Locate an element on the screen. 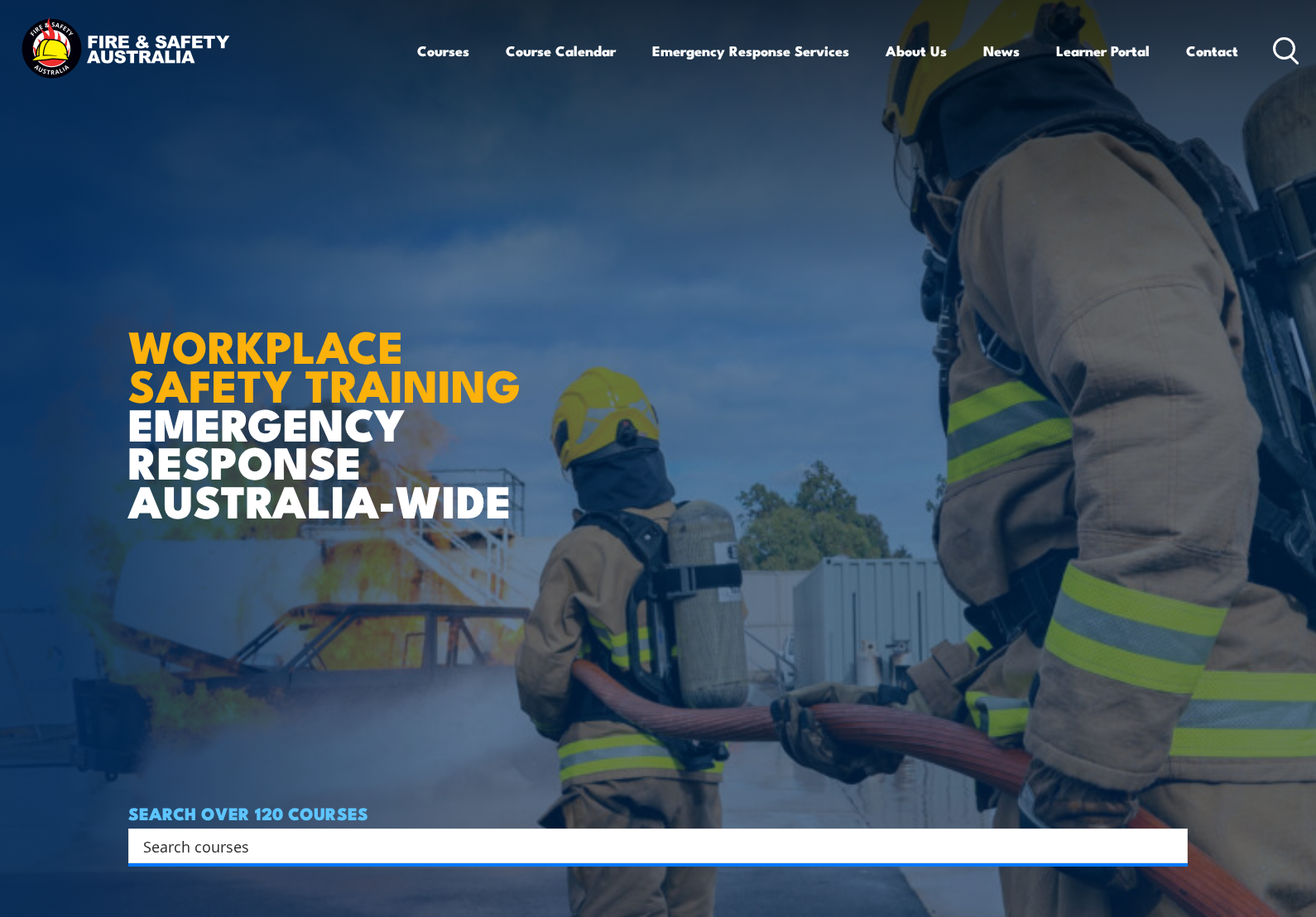 The height and width of the screenshot is (917, 1316). a: Learner Portal is located at coordinates (1103, 51).